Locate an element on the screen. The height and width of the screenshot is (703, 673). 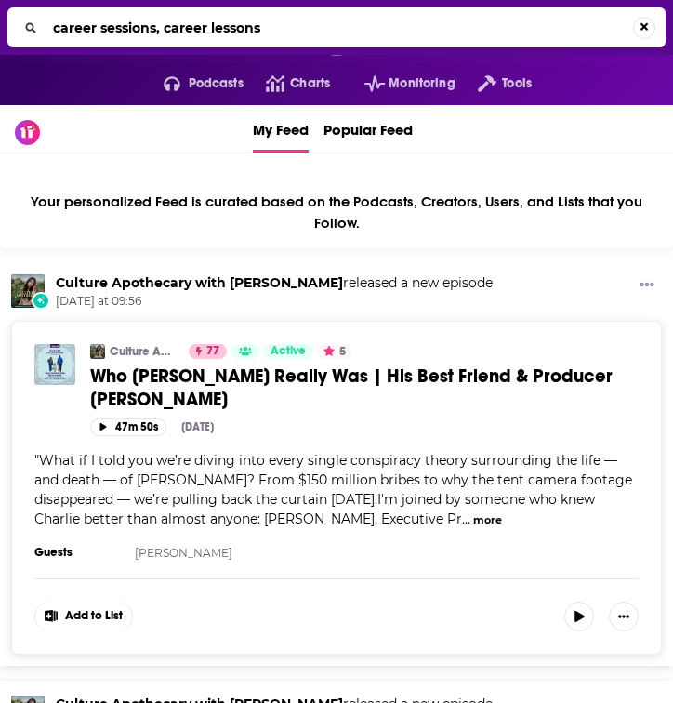
span: Podcasts is located at coordinates (216, 84).